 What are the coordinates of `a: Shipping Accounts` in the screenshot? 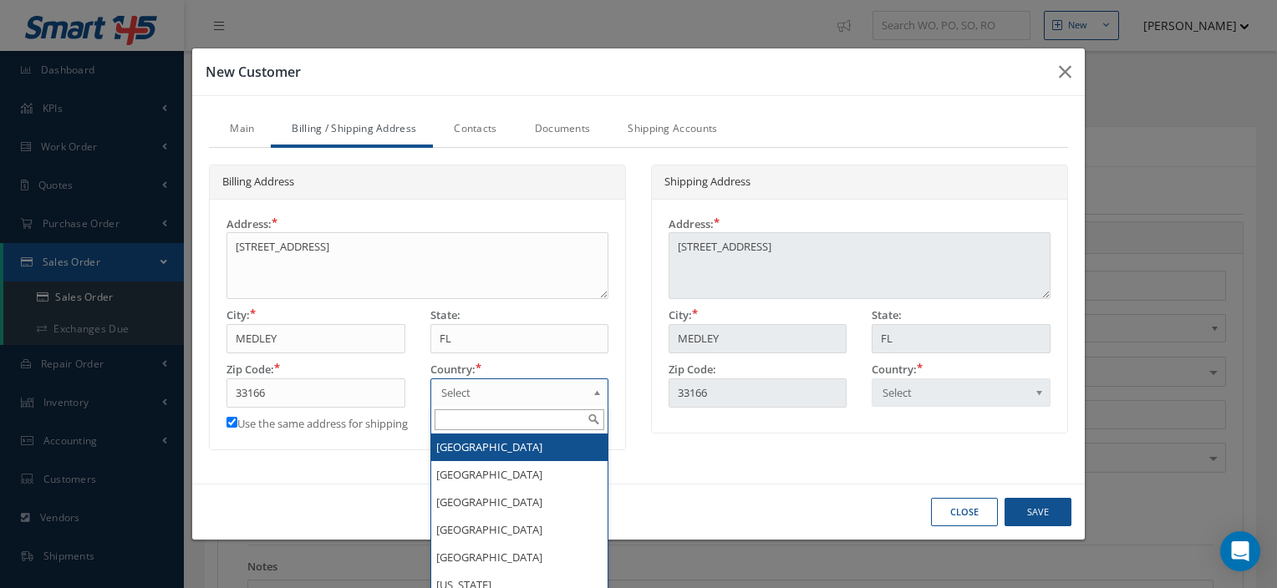 It's located at (670, 130).